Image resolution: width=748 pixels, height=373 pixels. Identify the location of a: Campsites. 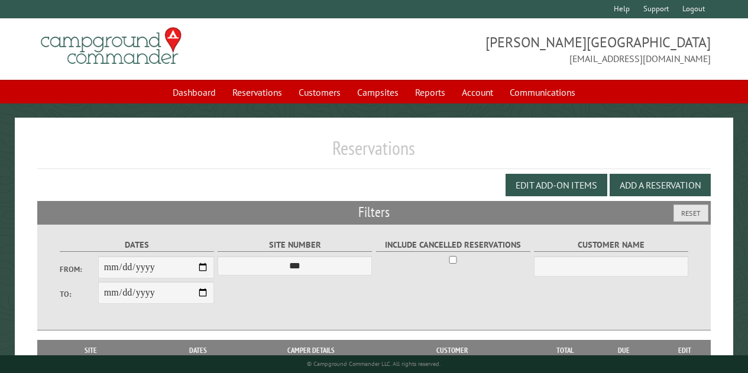
(378, 92).